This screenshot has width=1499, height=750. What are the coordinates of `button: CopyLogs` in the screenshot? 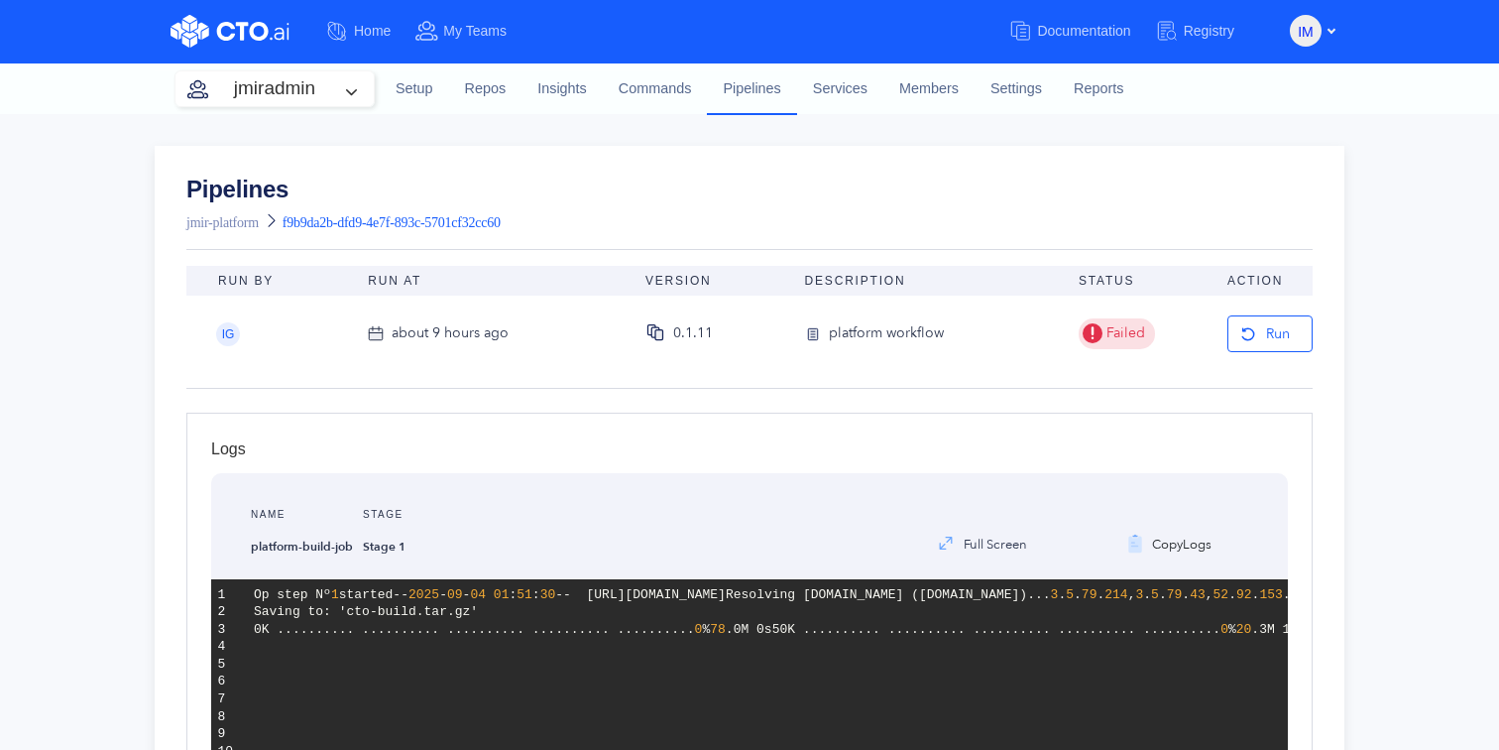 It's located at (1168, 543).